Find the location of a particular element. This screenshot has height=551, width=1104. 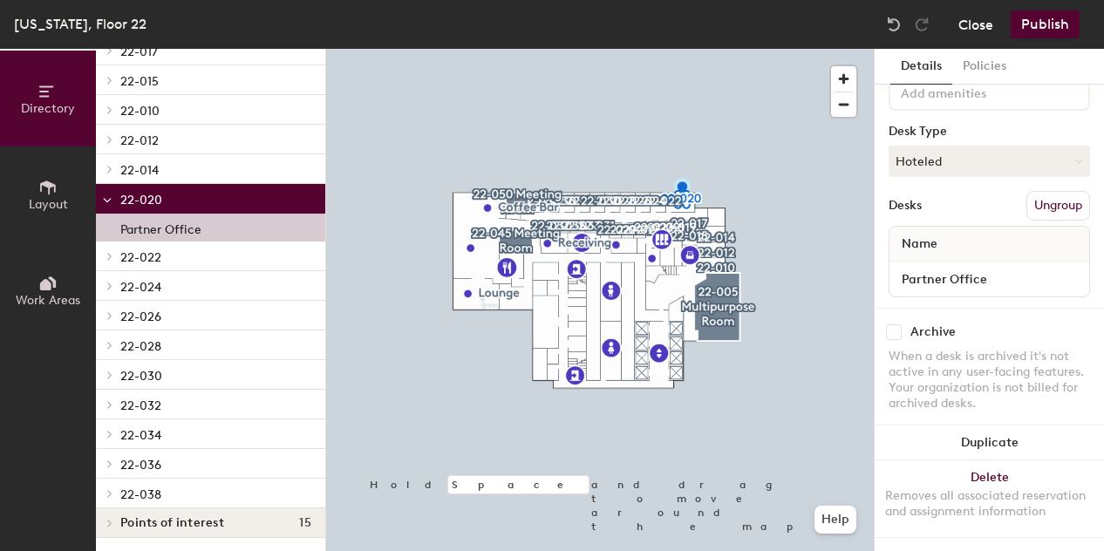

span: 22-010 is located at coordinates (139, 111).